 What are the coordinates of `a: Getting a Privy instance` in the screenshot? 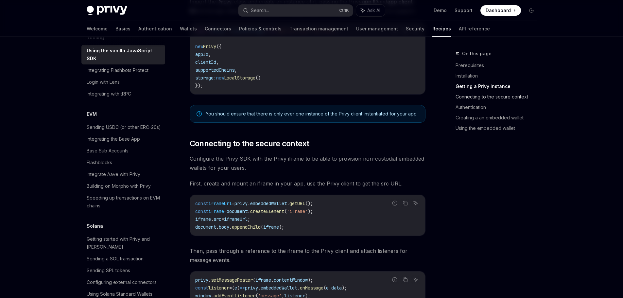 It's located at (499, 86).